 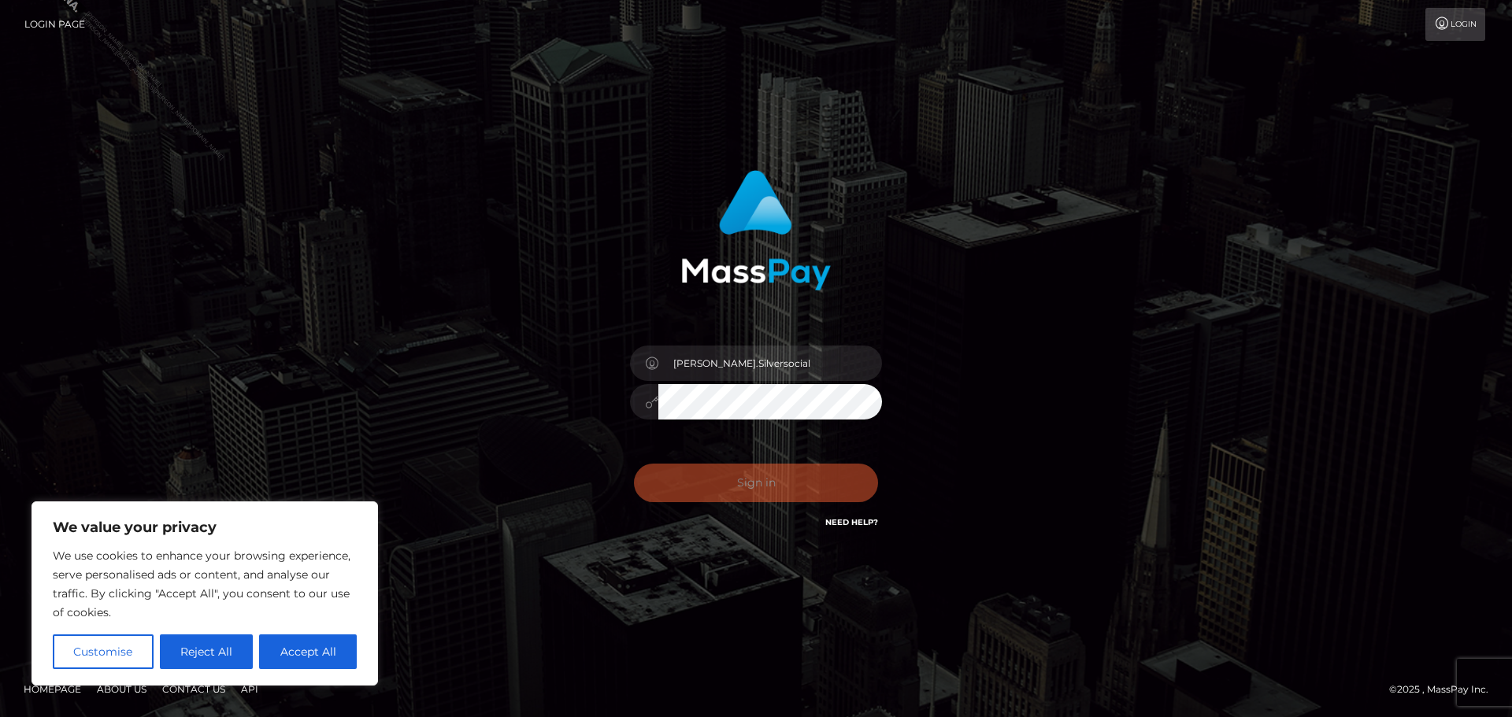 What do you see at coordinates (1455, 24) in the screenshot?
I see `a: Login` at bounding box center [1455, 24].